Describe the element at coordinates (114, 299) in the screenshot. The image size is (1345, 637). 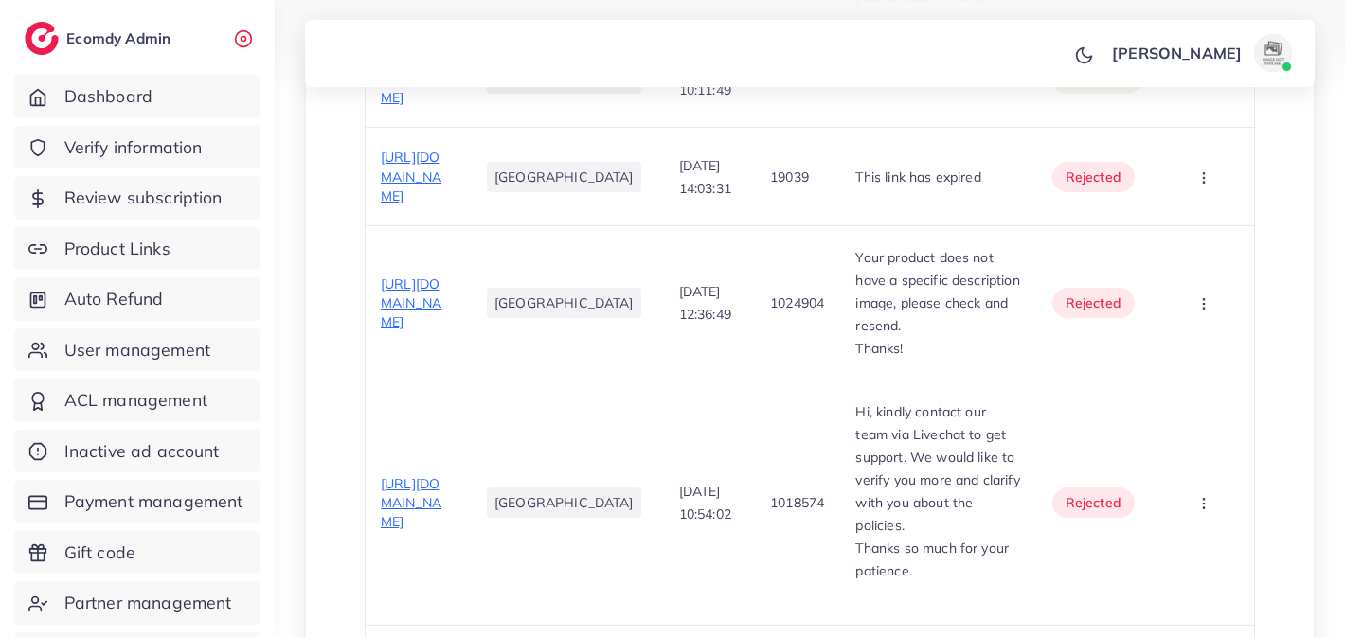
I see `span: Auto Refund` at that location.